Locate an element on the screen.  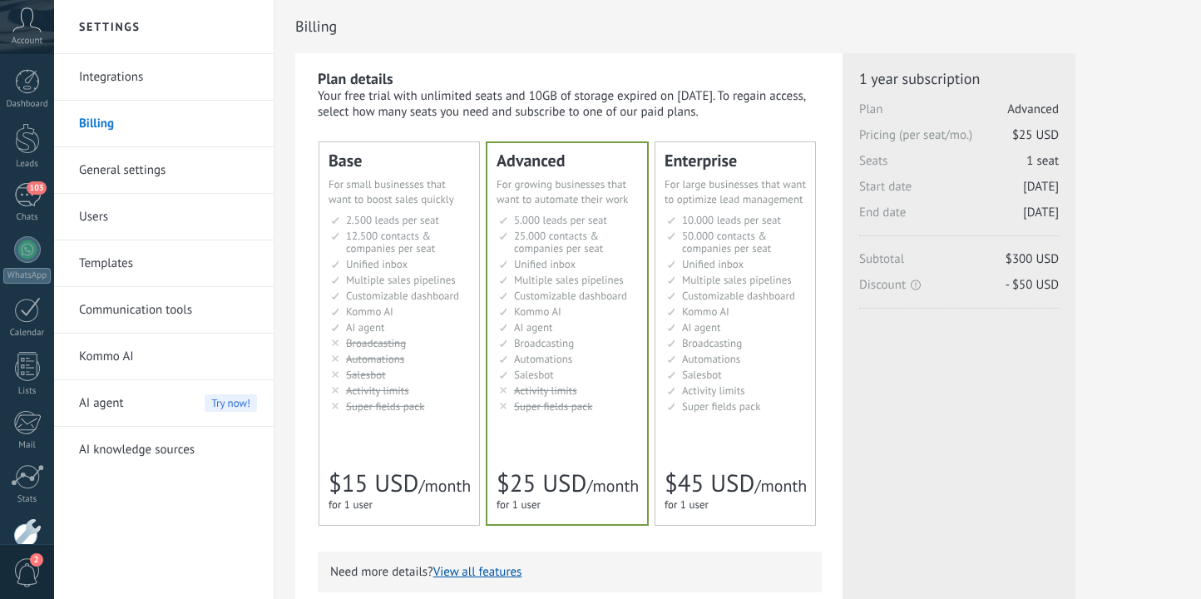
span: For large businesses that want to optimize lead management is located at coordinates (735, 191).